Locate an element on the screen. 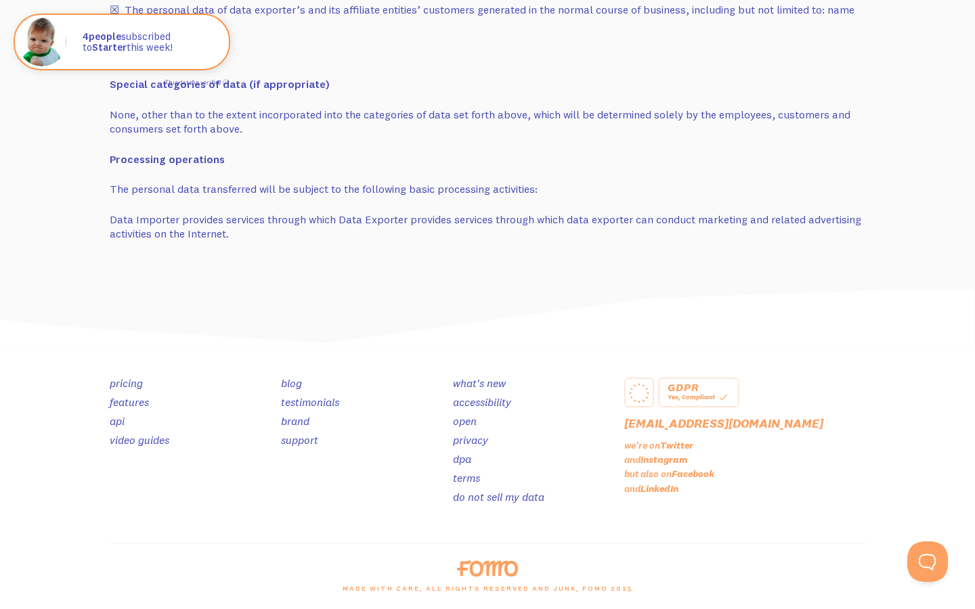 This screenshot has height=609, width=975. a: accessibility is located at coordinates (482, 402).